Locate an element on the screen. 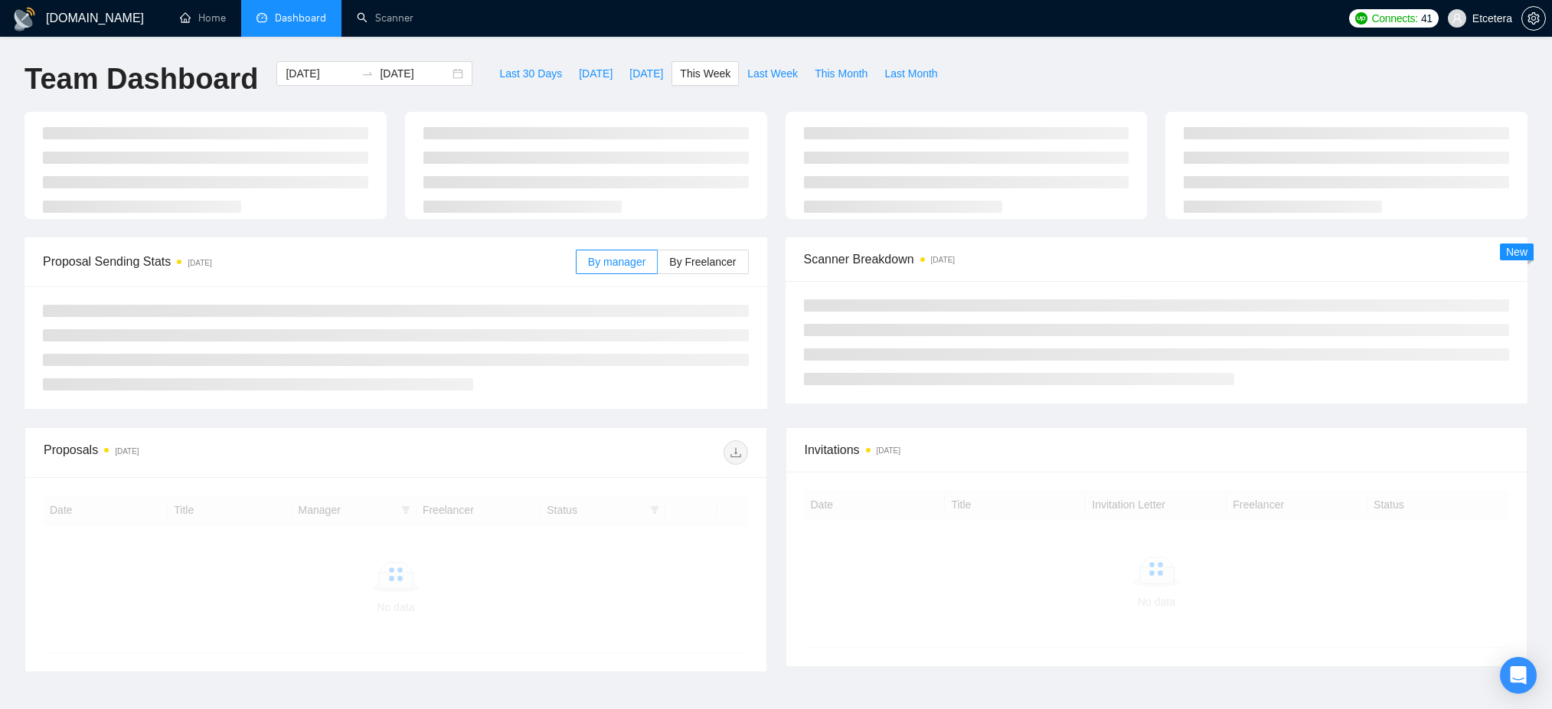 This screenshot has width=1552, height=709. span: This Month is located at coordinates (841, 74).